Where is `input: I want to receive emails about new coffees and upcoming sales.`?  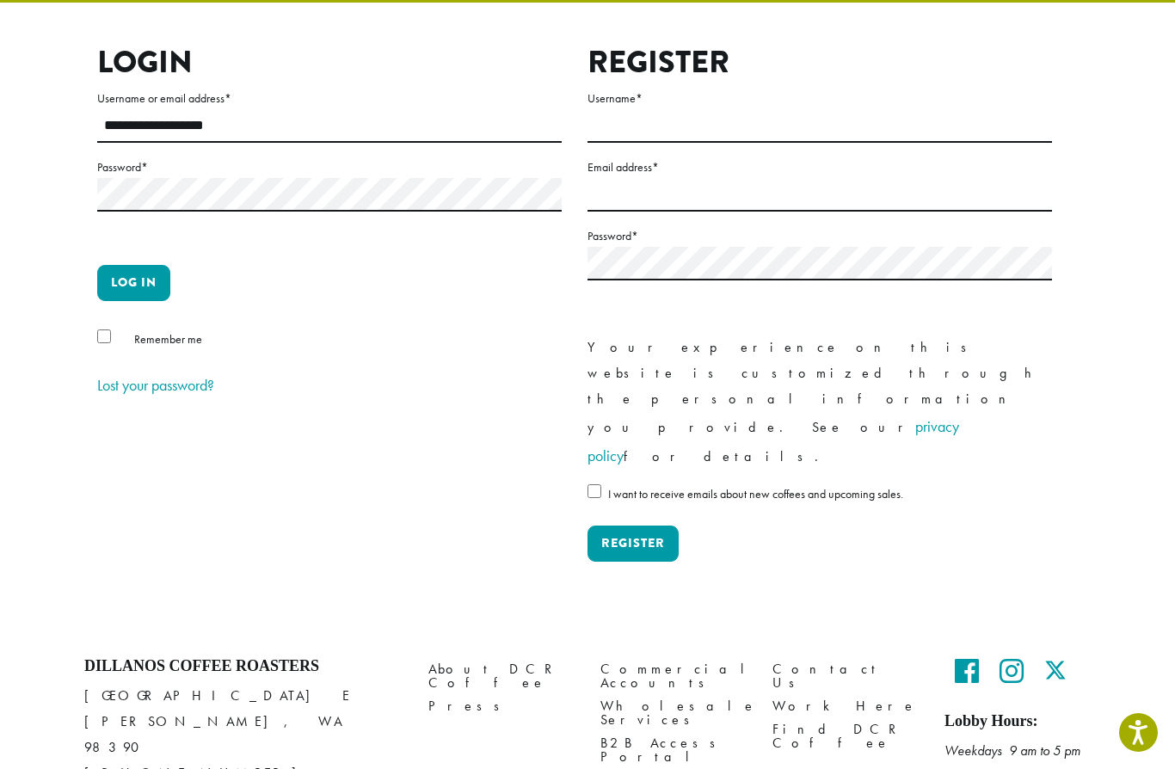 input: I want to receive emails about new coffees and upcoming sales. is located at coordinates (594, 491).